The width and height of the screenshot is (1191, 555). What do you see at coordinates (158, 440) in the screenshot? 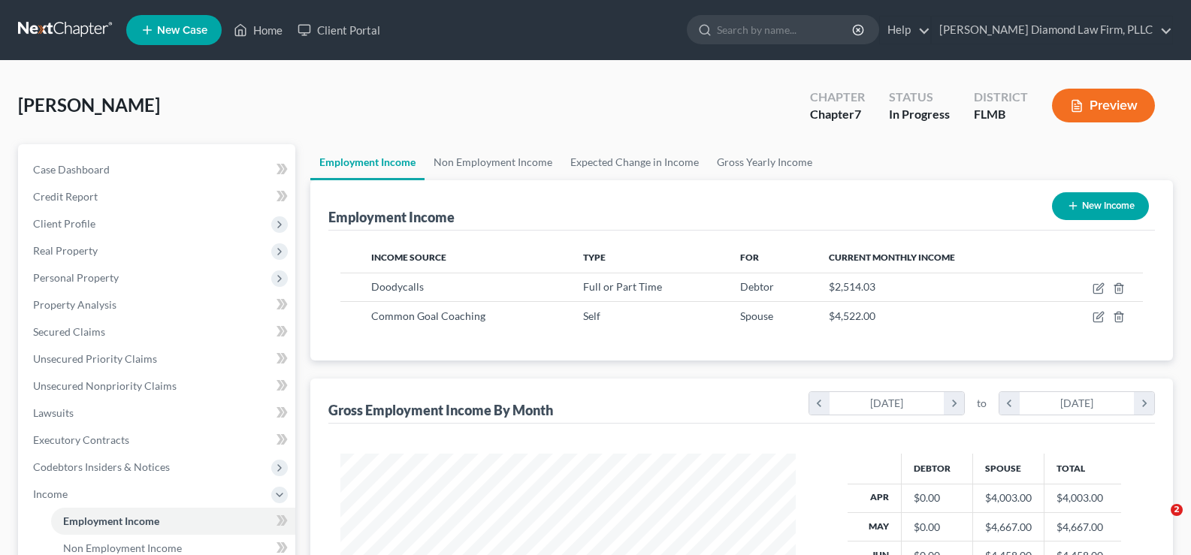
I see `a: Executory Contracts` at bounding box center [158, 440].